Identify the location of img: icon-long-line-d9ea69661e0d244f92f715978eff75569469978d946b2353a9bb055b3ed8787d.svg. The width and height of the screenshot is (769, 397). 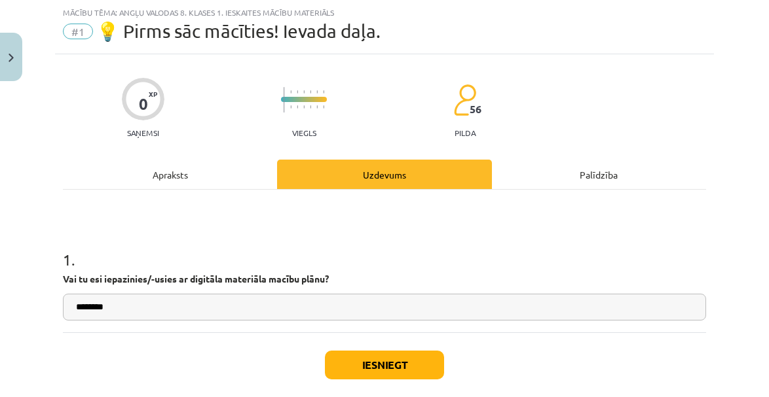
(284, 100).